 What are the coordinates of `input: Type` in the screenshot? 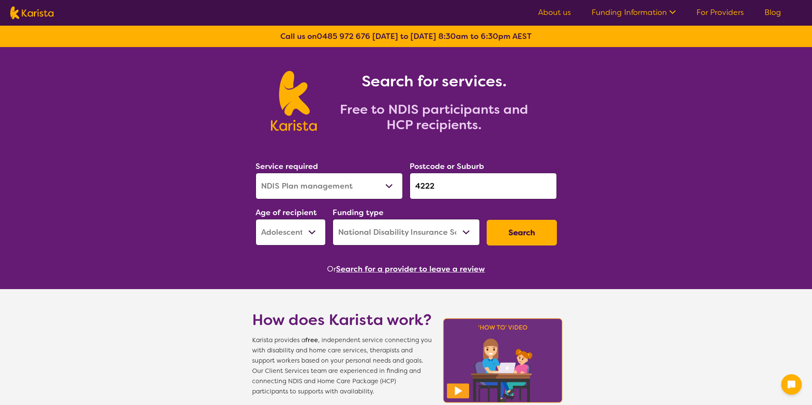 It's located at (483, 186).